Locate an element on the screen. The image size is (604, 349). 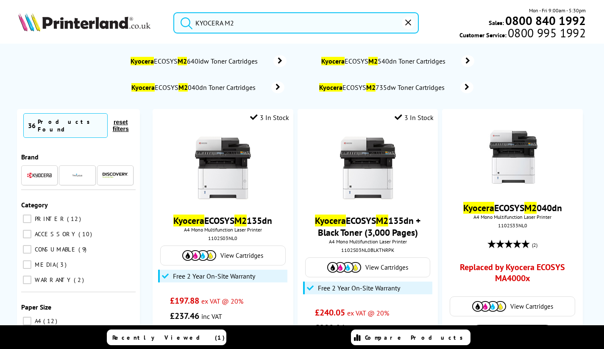
div: 1102S03NL0 is located at coordinates (223, 238).